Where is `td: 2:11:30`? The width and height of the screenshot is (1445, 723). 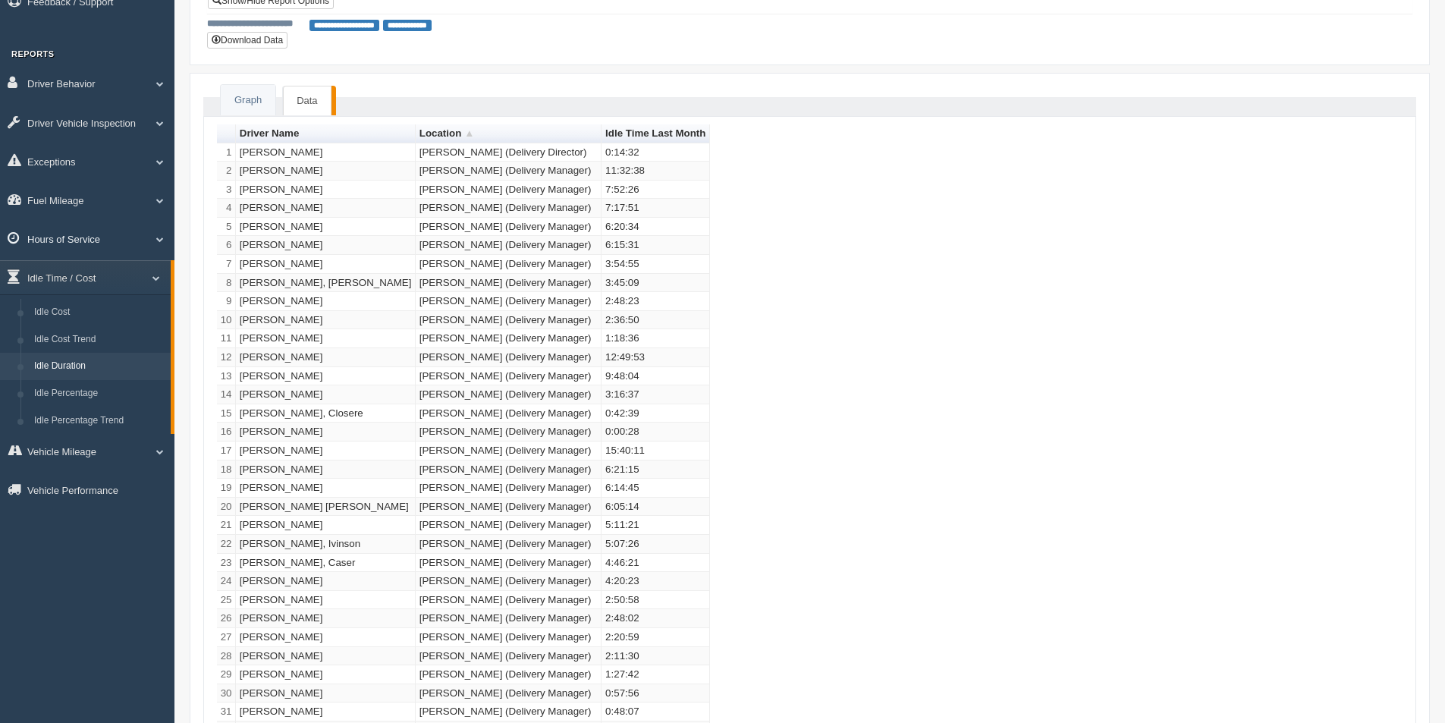
td: 2:11:30 is located at coordinates (656, 656).